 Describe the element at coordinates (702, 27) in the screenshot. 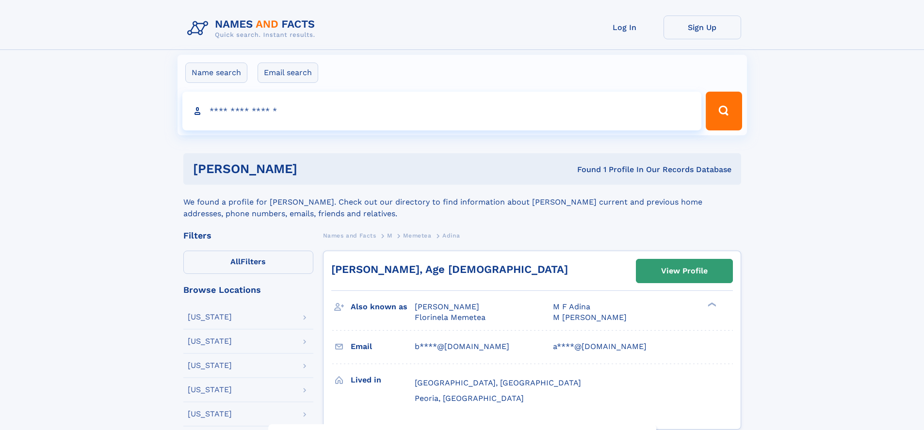

I see `a: Sign Up` at that location.